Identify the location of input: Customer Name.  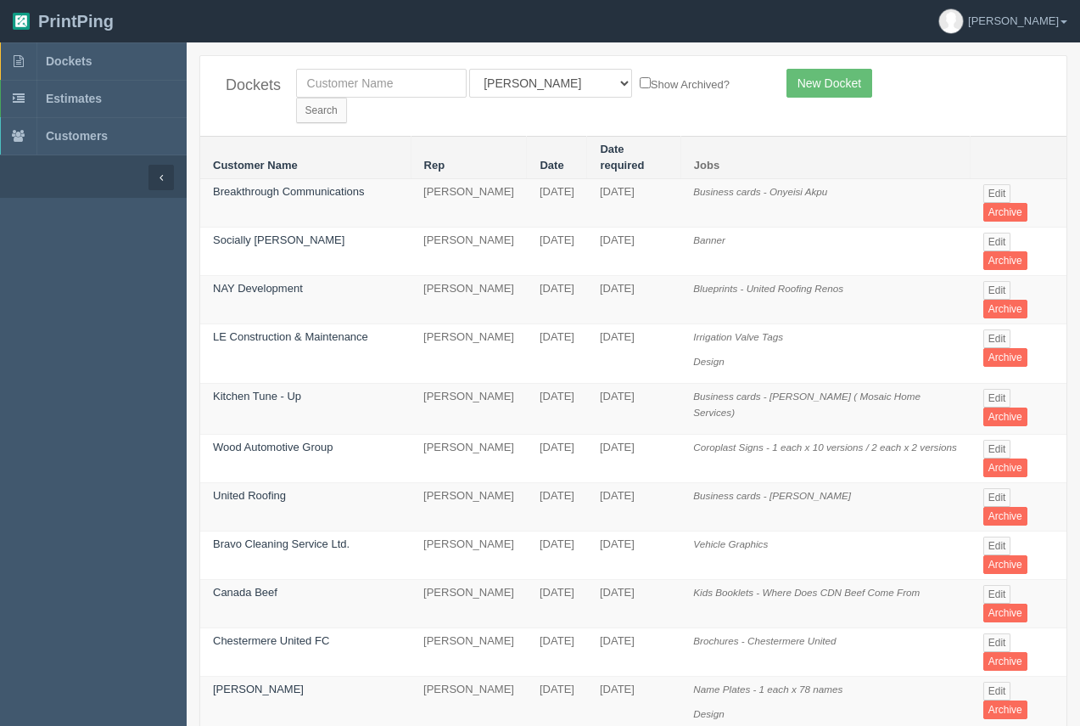
(381, 83).